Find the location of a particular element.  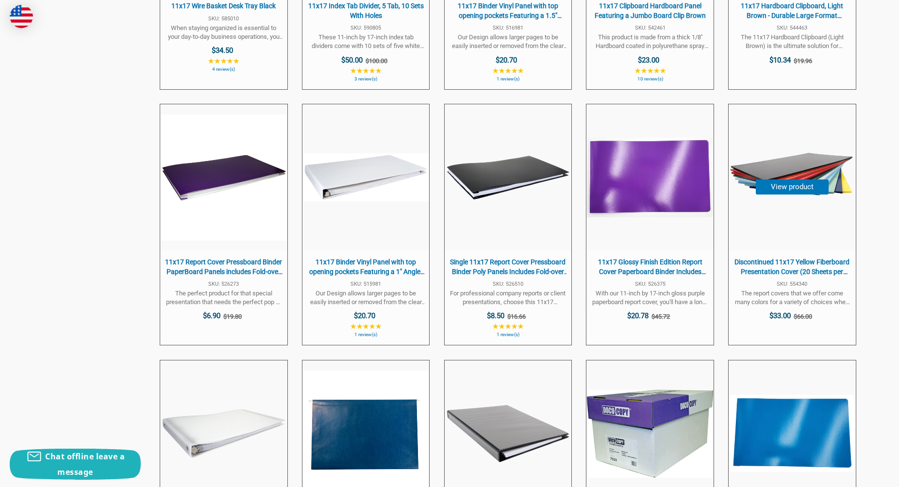

span: With our 11-inch by 17-inch gloss purple paperboard report cover, you'll have a long-lasting, eas... is located at coordinates (650, 298).